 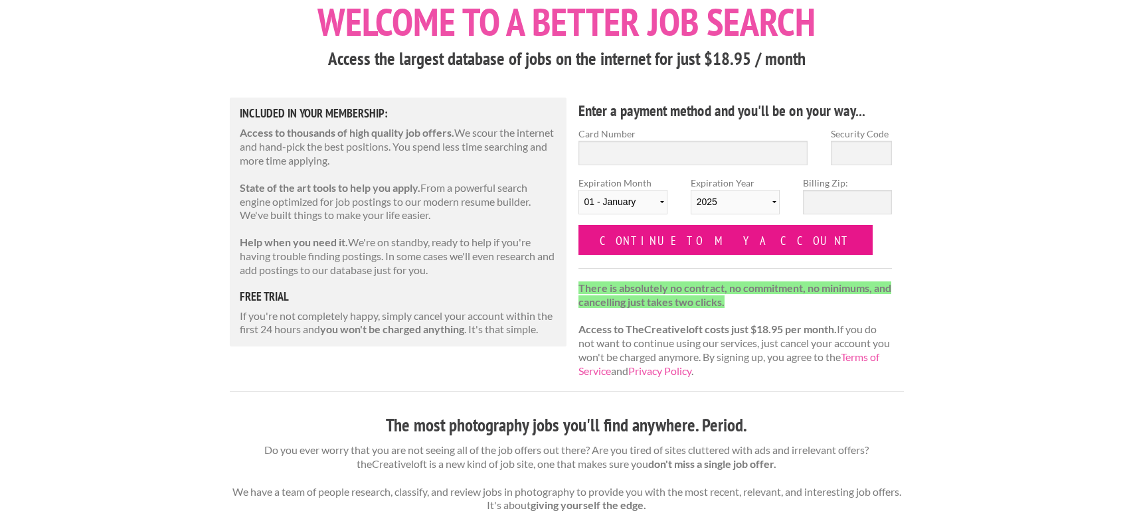 I want to click on strong: Access to TheCreativeloft costs just $18.95 per month., so click(x=707, y=329).